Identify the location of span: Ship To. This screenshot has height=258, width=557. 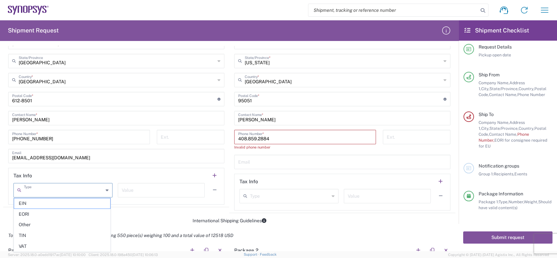
(486, 114).